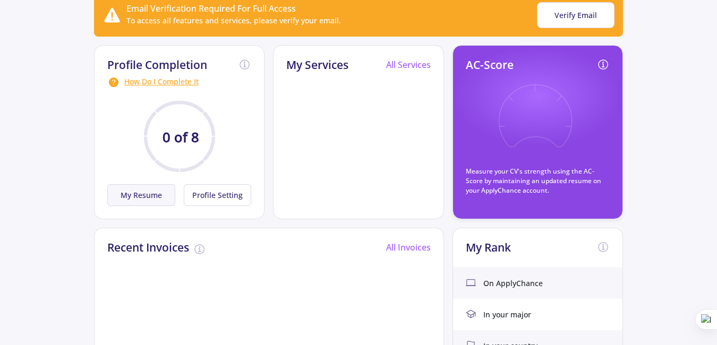  What do you see at coordinates (408, 65) in the screenshot?
I see `a: All Services` at bounding box center [408, 65].